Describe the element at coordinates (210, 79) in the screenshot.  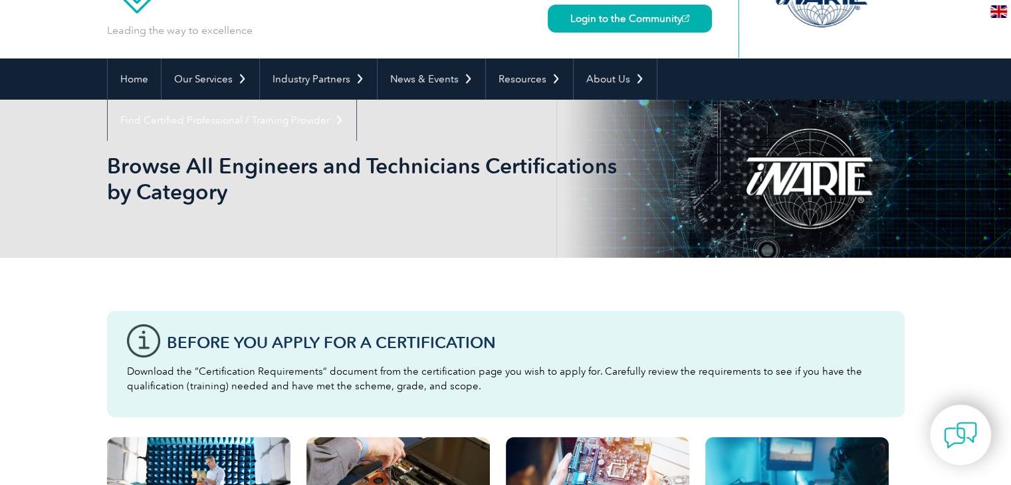
I see `a: Our Services` at that location.